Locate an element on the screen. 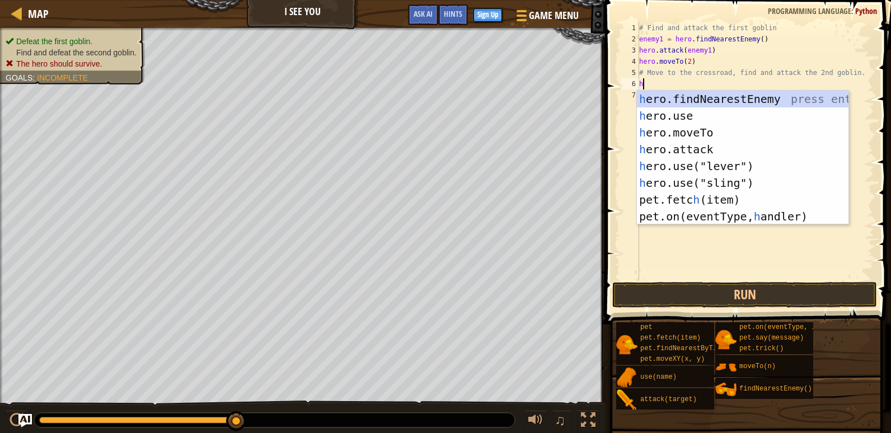 The height and width of the screenshot is (433, 891). span: Programming language is located at coordinates (810, 11).